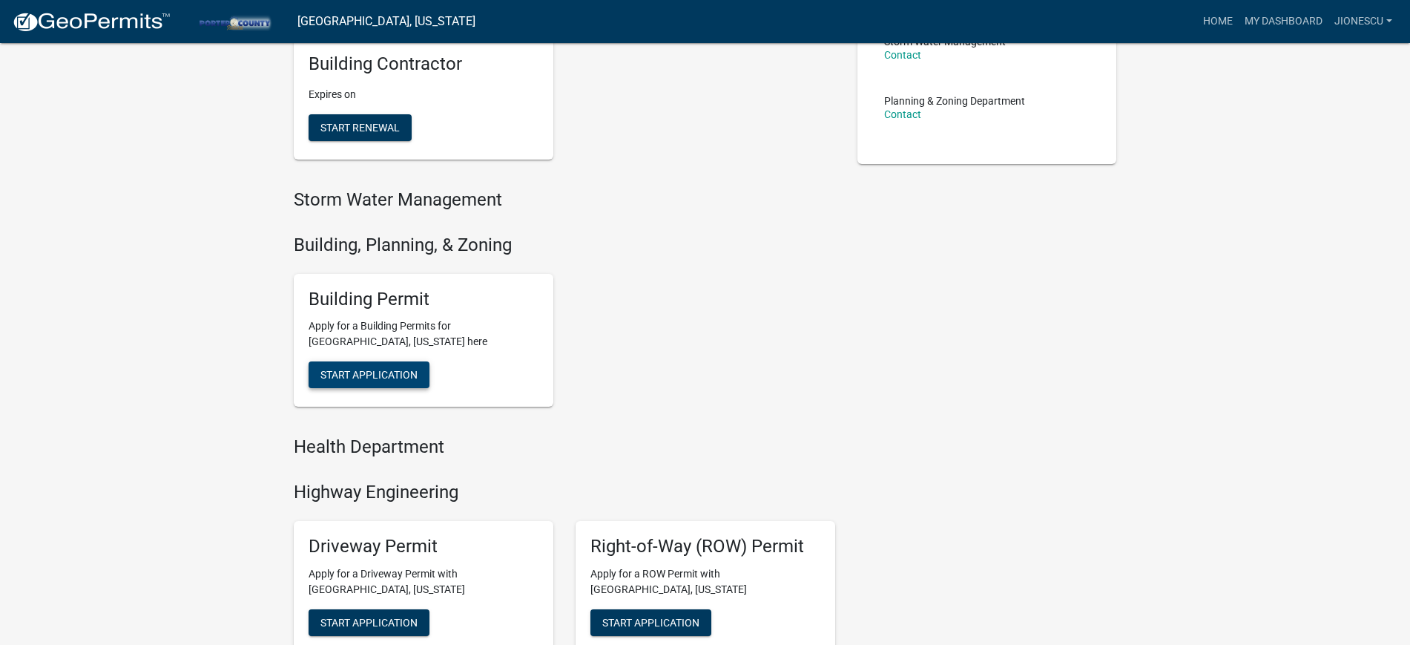  Describe the element at coordinates (945, 42) in the screenshot. I see `p: Storm Water Management` at that location.